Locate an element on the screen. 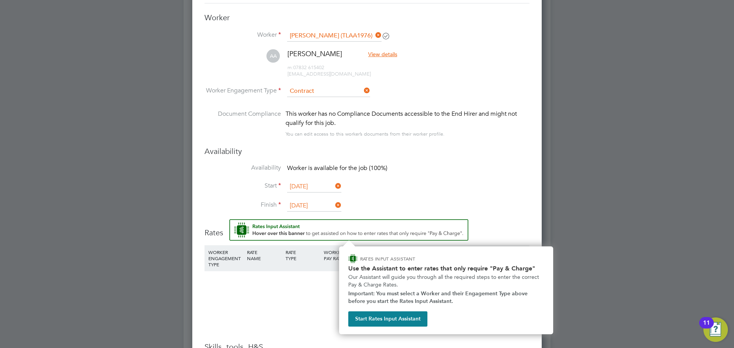 The height and width of the screenshot is (348, 734). div: WORKER ENGAGEMENT TYPE is located at coordinates (226, 258).